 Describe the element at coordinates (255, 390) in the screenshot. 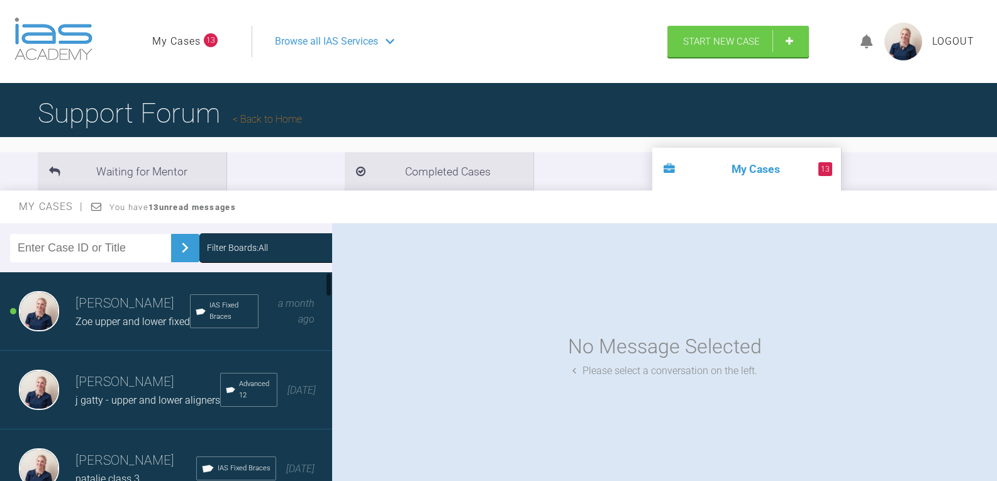

I see `span: Advanced 12` at that location.